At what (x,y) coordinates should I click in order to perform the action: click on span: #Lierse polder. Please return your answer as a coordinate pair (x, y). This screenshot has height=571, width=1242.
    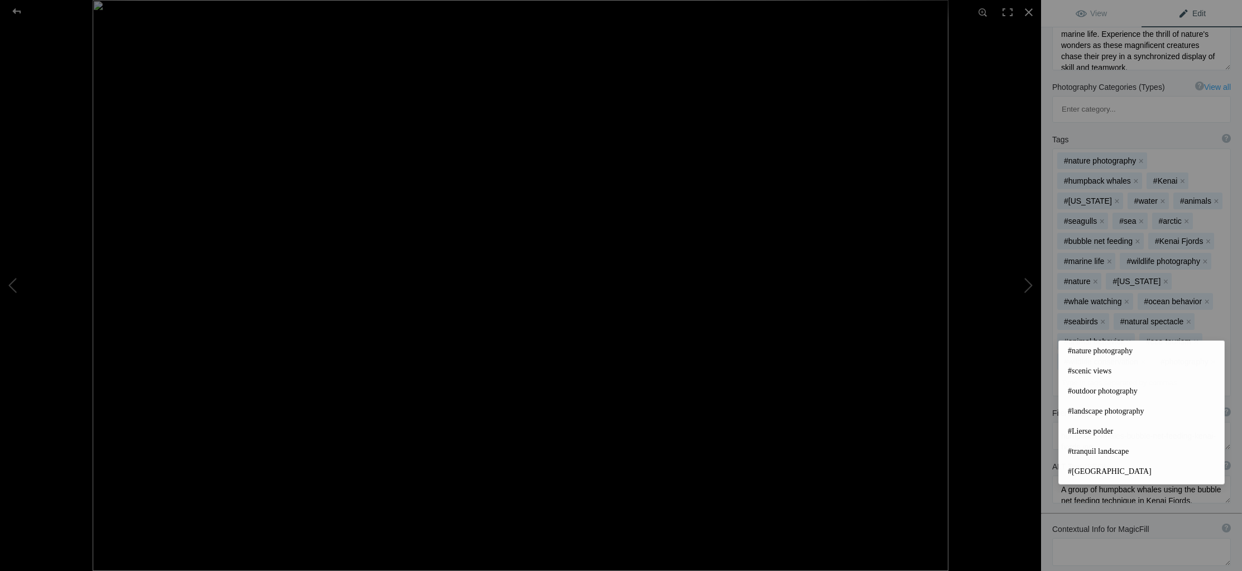
    Looking at the image, I should click on (1141, 431).